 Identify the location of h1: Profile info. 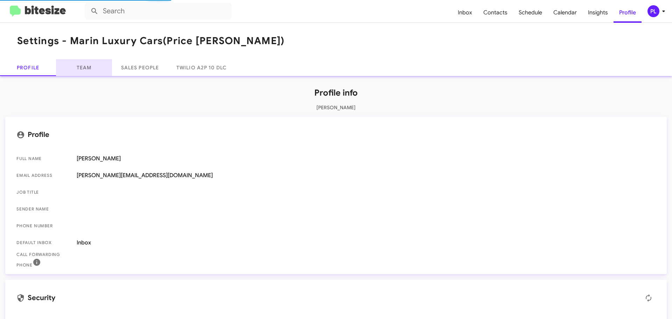
(336, 93).